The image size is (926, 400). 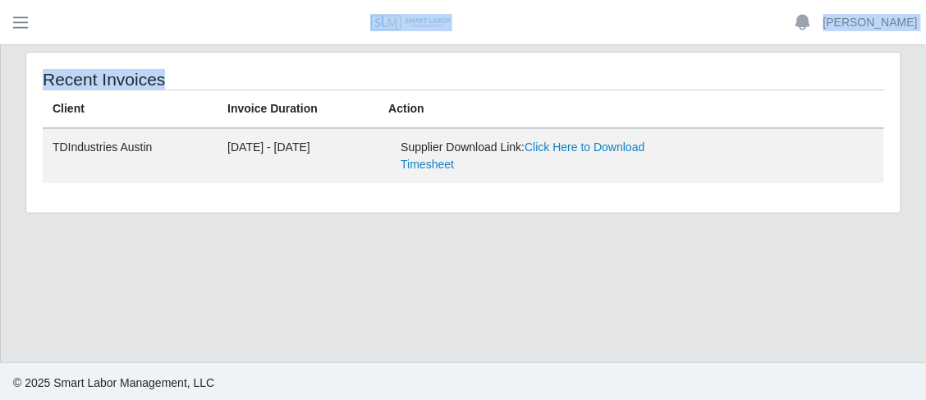 I want to click on span: © 2025 Smart Labor Management, LLC, so click(x=113, y=382).